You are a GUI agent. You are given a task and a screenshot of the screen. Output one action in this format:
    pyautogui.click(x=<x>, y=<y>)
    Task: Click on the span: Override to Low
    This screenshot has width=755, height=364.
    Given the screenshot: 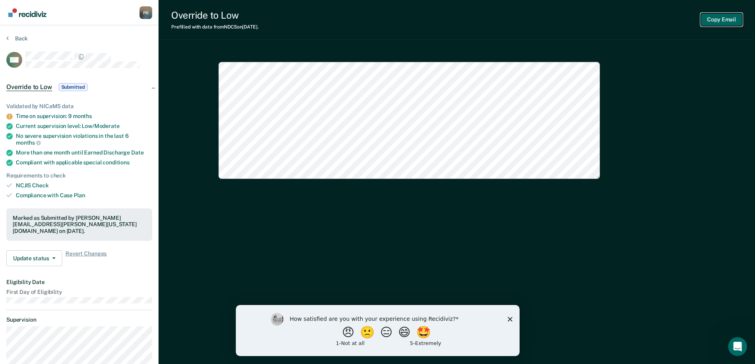 What is the action you would take?
    pyautogui.click(x=29, y=87)
    